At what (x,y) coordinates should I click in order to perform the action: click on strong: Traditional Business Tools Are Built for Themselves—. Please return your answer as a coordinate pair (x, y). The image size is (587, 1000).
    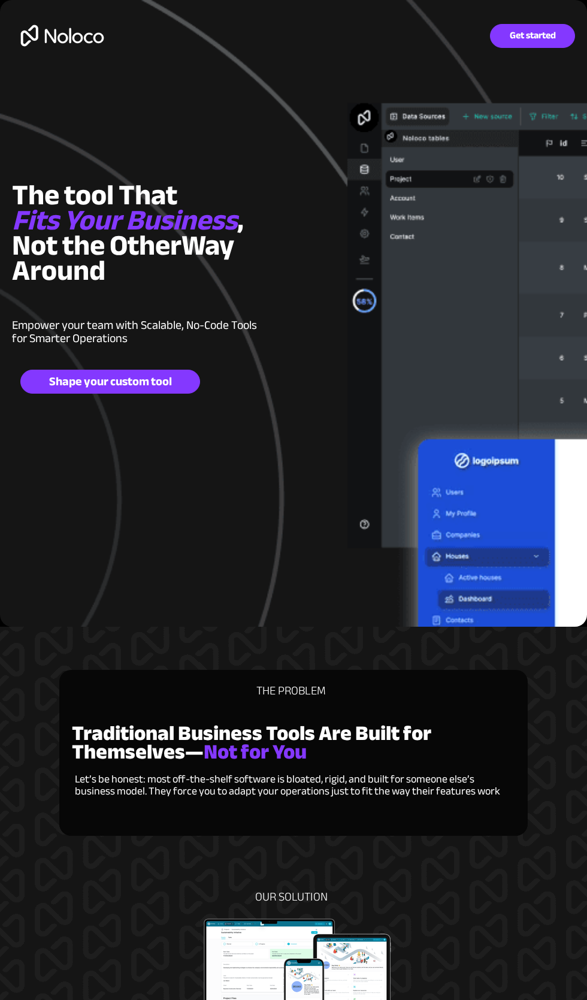
    Looking at the image, I should click on (252, 743).